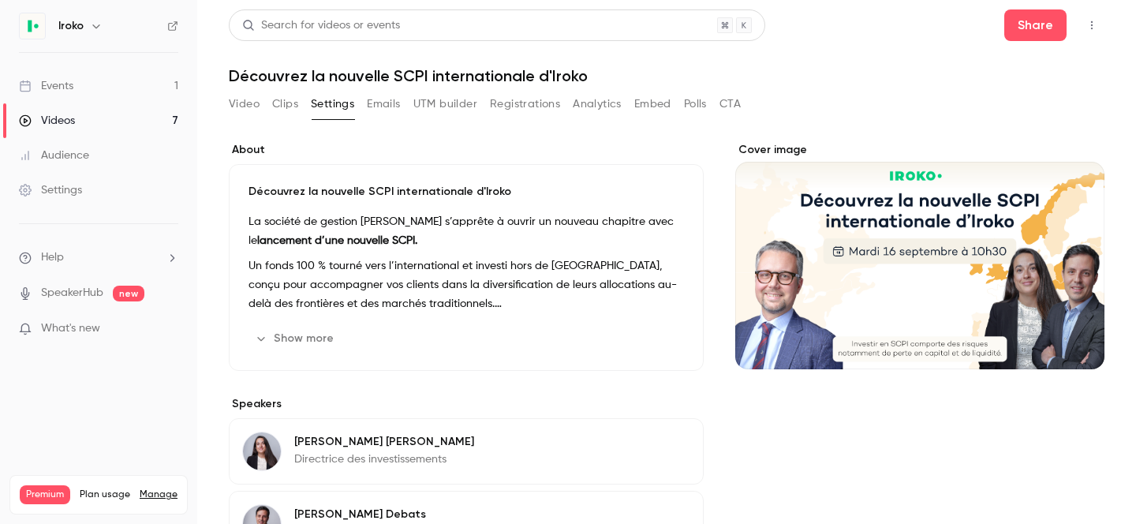 This screenshot has height=524, width=1136. What do you see at coordinates (384, 459) in the screenshot?
I see `p: Directrice des investissements` at bounding box center [384, 459].